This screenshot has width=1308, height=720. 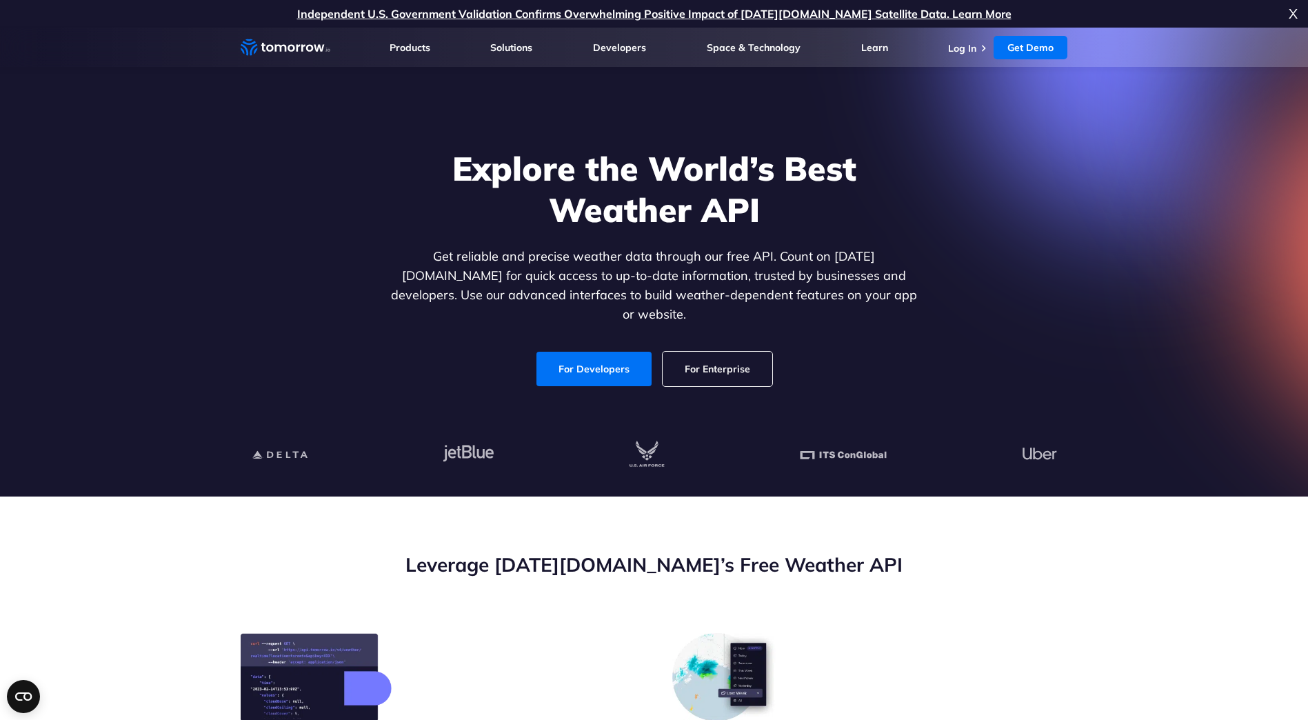 What do you see at coordinates (962, 48) in the screenshot?
I see `a: Log In` at bounding box center [962, 48].